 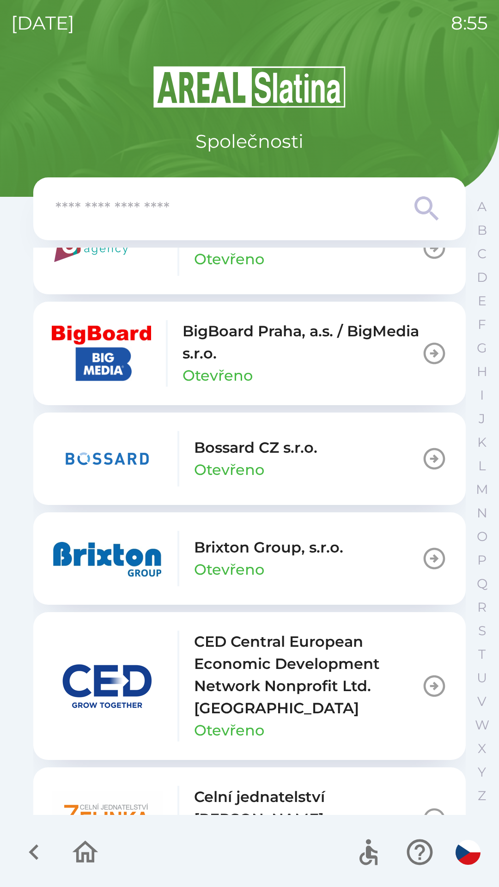 I want to click on button: T, so click(x=482, y=654).